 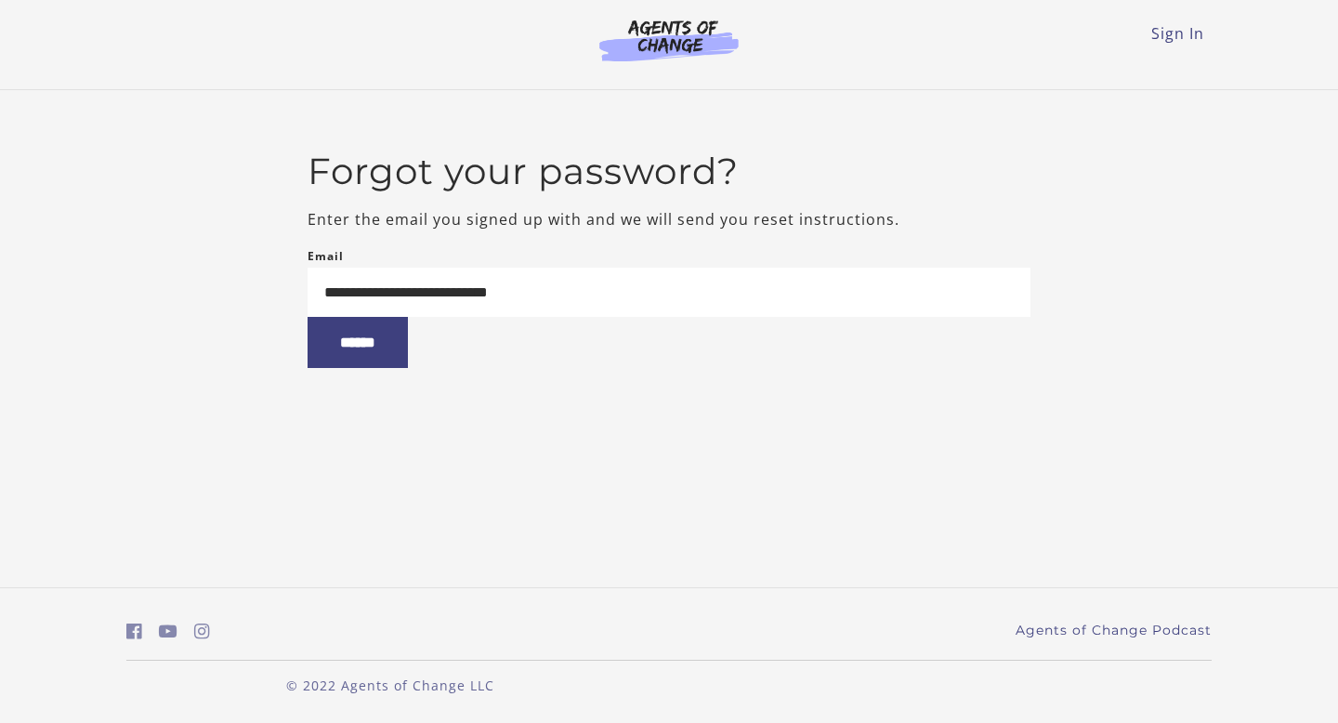 I want to click on a: Sign In, so click(x=1177, y=33).